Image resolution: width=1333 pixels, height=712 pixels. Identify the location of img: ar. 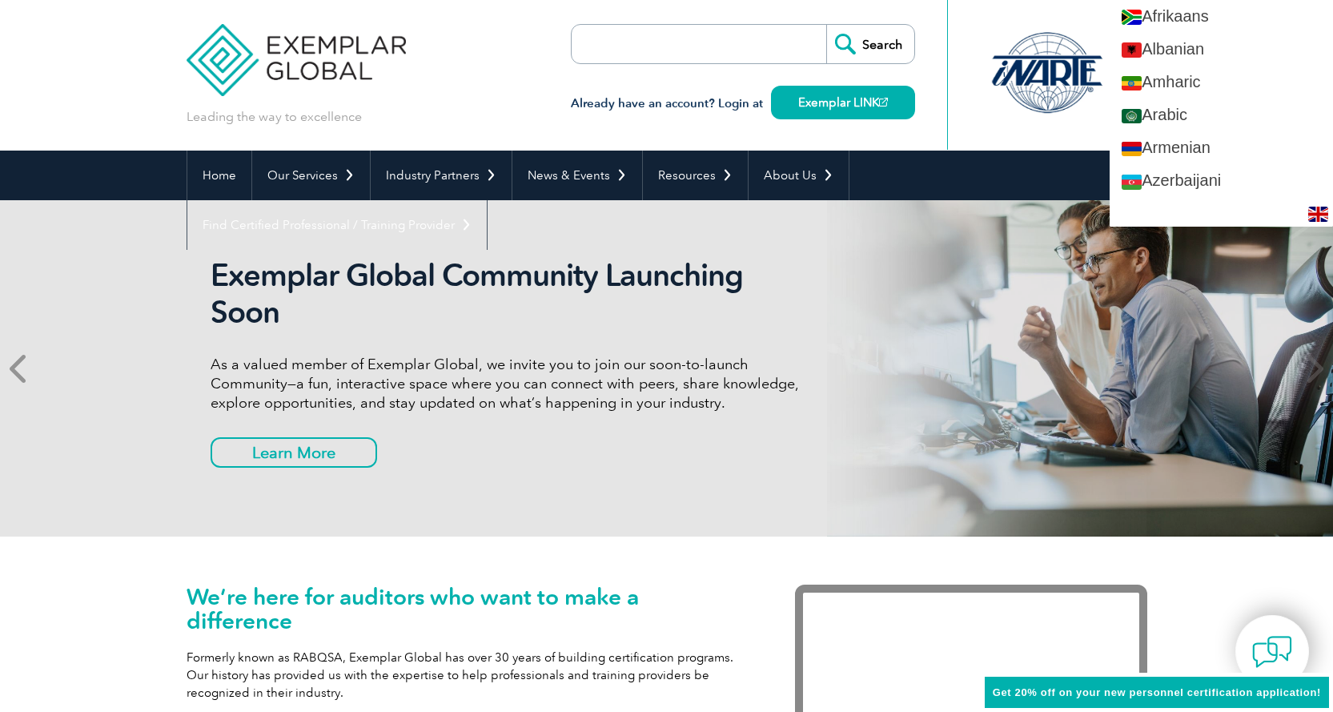
(1131, 116).